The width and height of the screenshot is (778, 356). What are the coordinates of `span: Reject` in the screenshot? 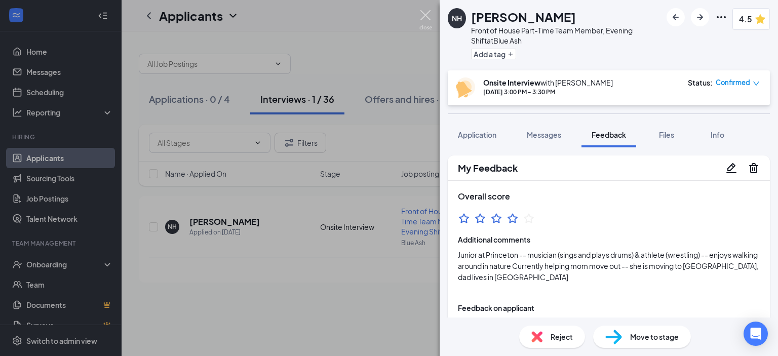 It's located at (561, 337).